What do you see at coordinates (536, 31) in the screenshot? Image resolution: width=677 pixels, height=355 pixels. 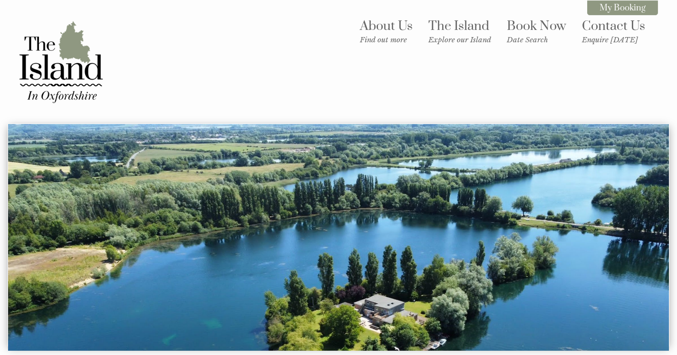 I see `a: Book NowDate Search` at bounding box center [536, 31].